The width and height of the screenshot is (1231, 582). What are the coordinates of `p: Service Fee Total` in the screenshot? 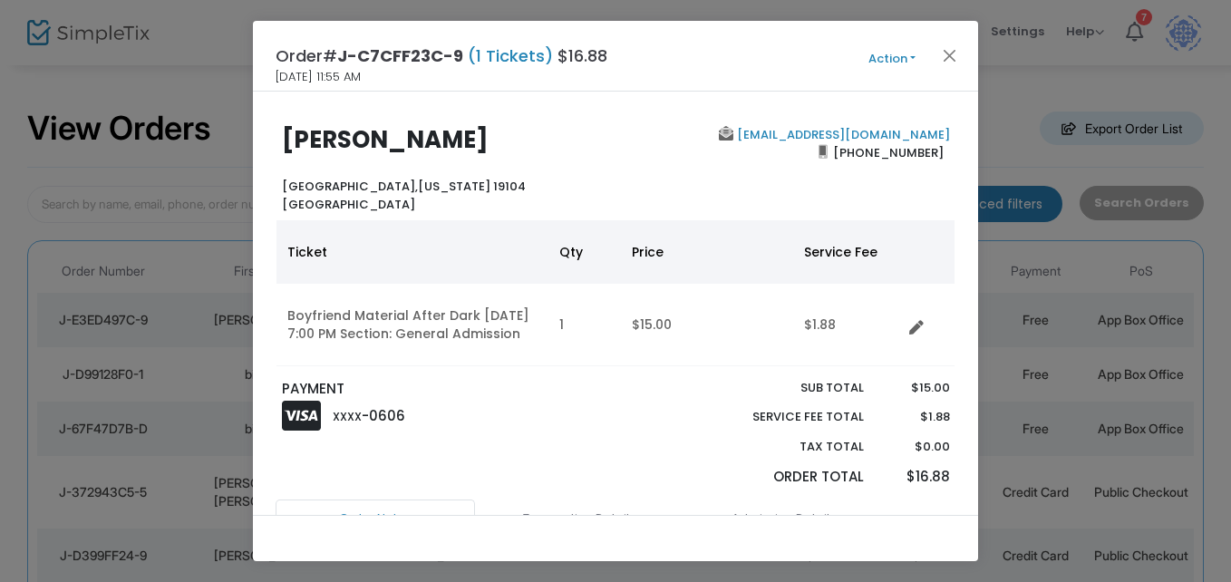 It's located at (787, 417).